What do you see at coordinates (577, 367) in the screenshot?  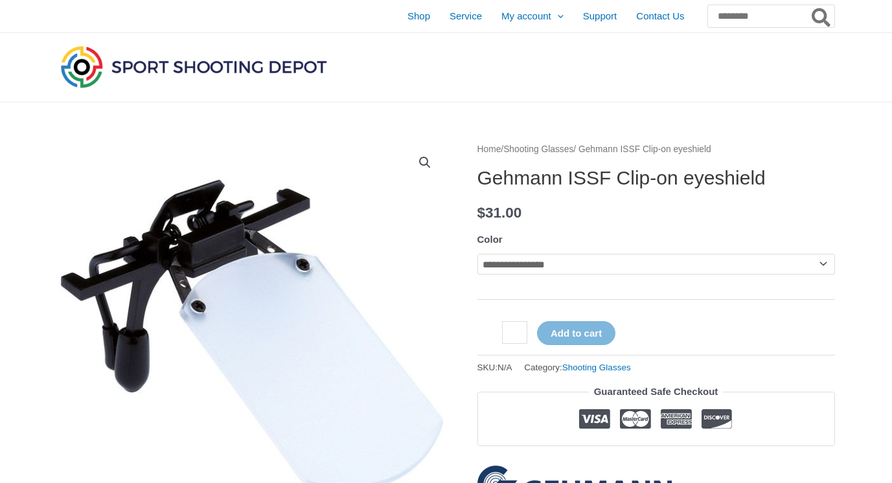 I see `span: Category:` at bounding box center [577, 367].